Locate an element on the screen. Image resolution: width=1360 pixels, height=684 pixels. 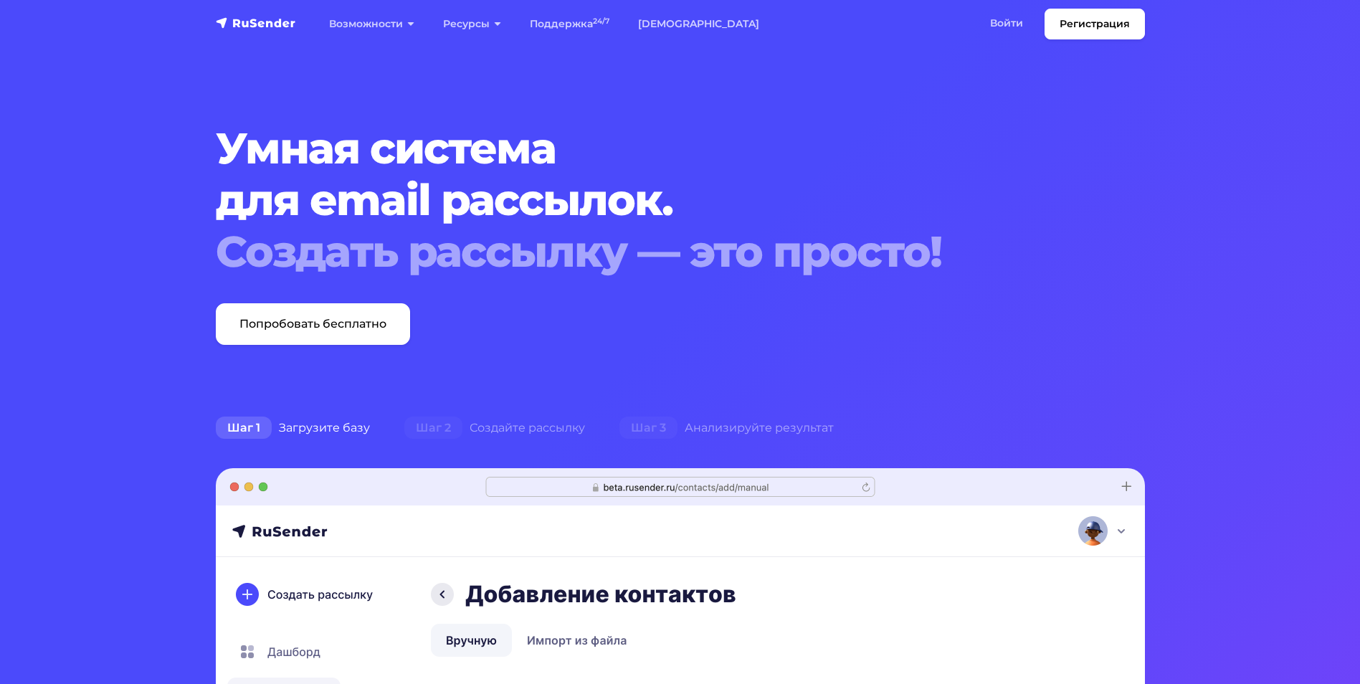
sup: 24/7 is located at coordinates (601, 21).